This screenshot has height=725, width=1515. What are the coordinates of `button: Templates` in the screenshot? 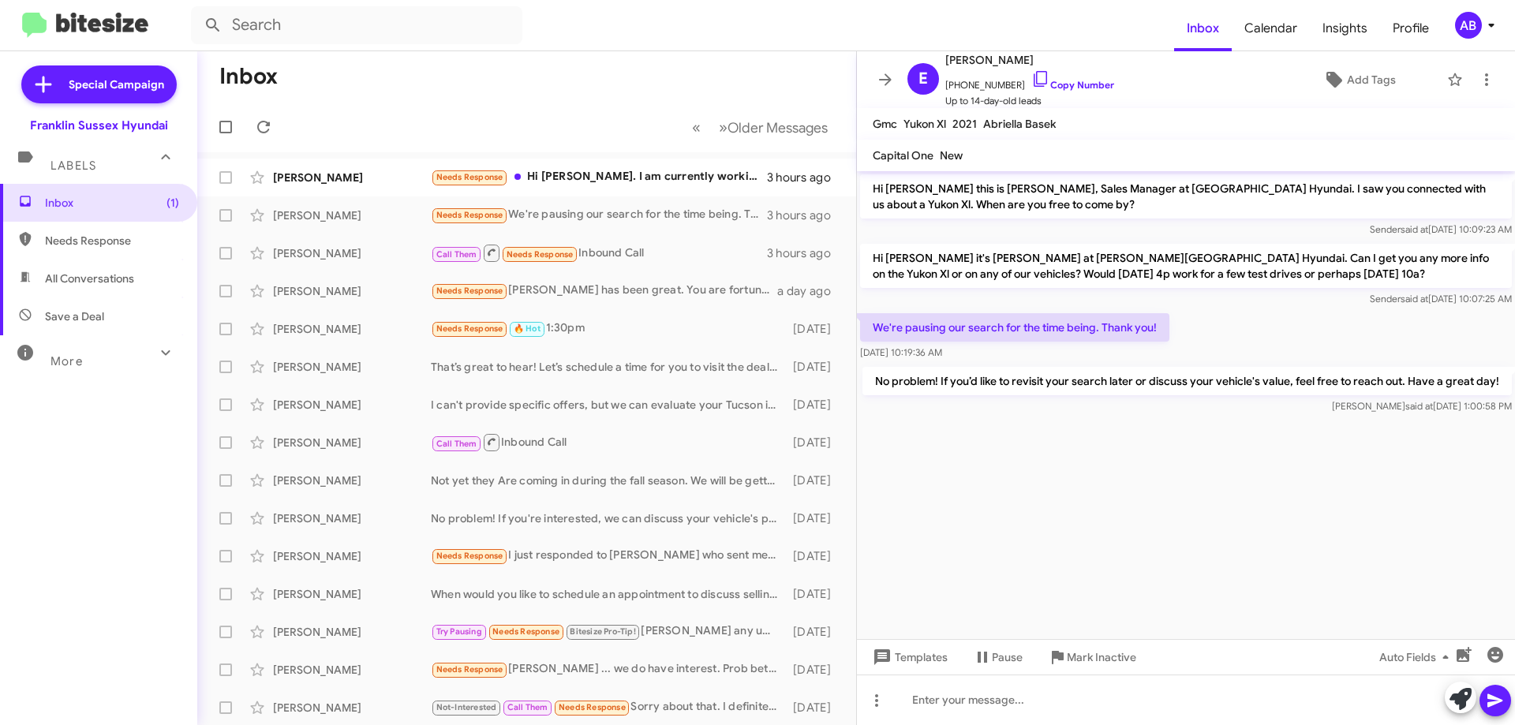 It's located at (908, 657).